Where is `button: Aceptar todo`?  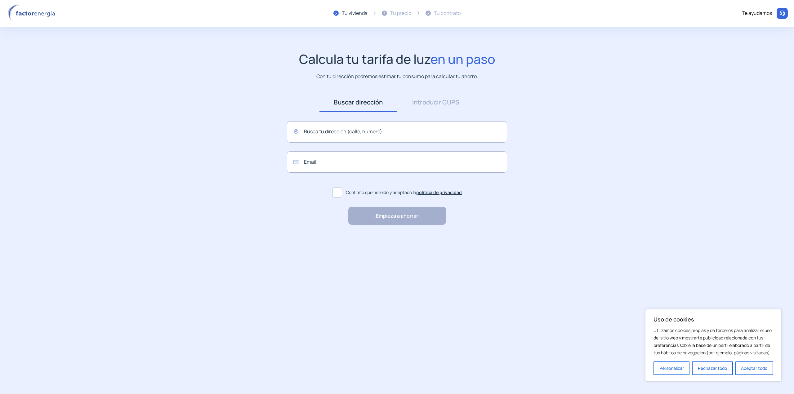 button: Aceptar todo is located at coordinates (755, 369).